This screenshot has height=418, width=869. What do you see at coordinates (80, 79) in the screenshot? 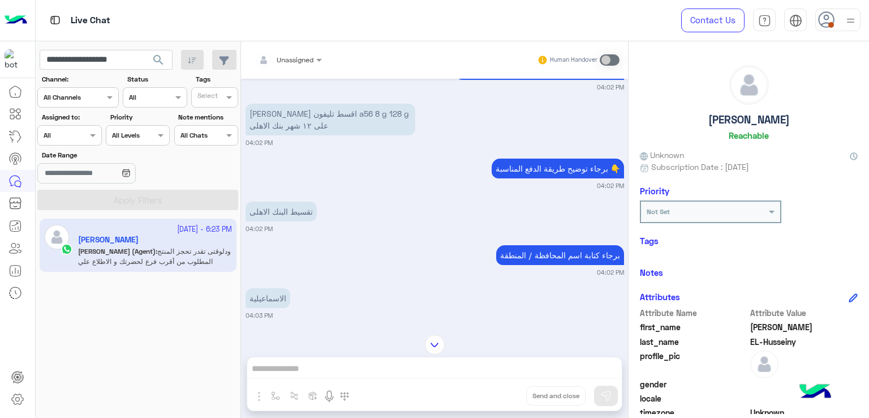
I see `label: Channel:` at bounding box center [80, 79].